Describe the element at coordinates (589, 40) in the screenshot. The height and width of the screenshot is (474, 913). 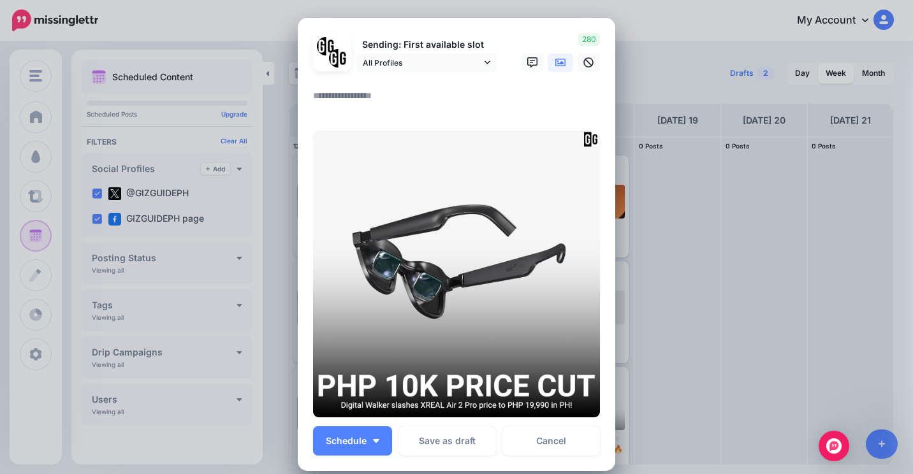
I see `span: 280` at that location.